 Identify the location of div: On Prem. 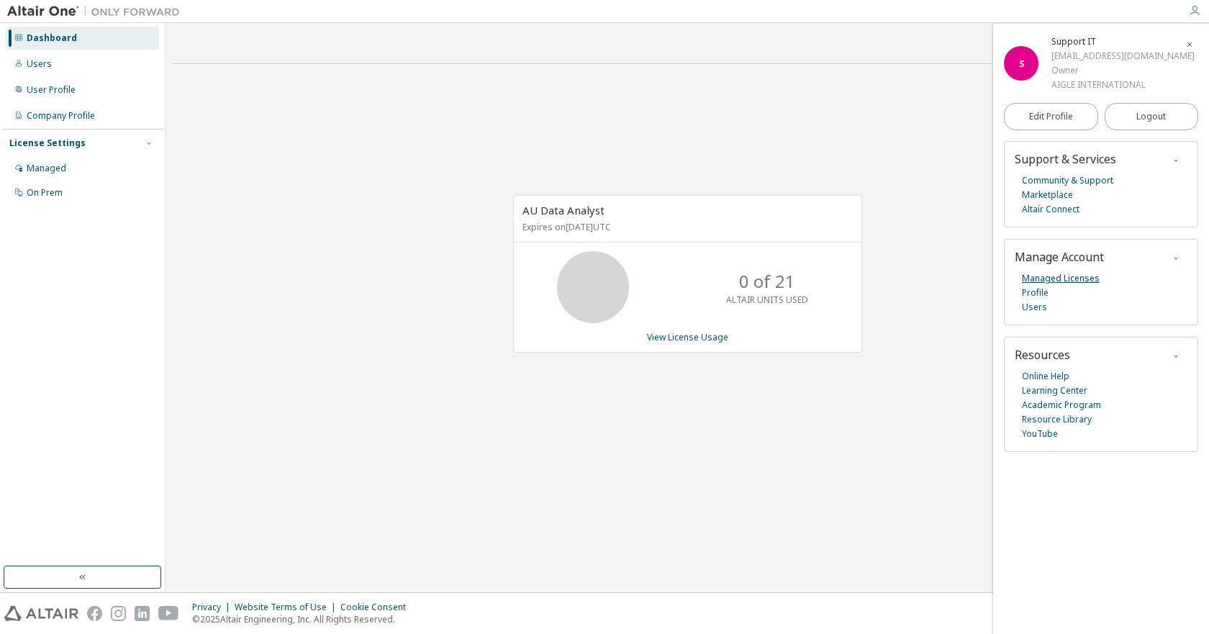
(45, 193).